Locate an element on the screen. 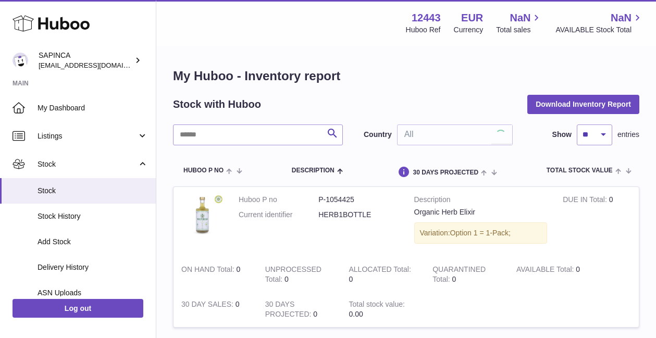 The width and height of the screenshot is (656, 338). span: Listings is located at coordinates (87, 136).